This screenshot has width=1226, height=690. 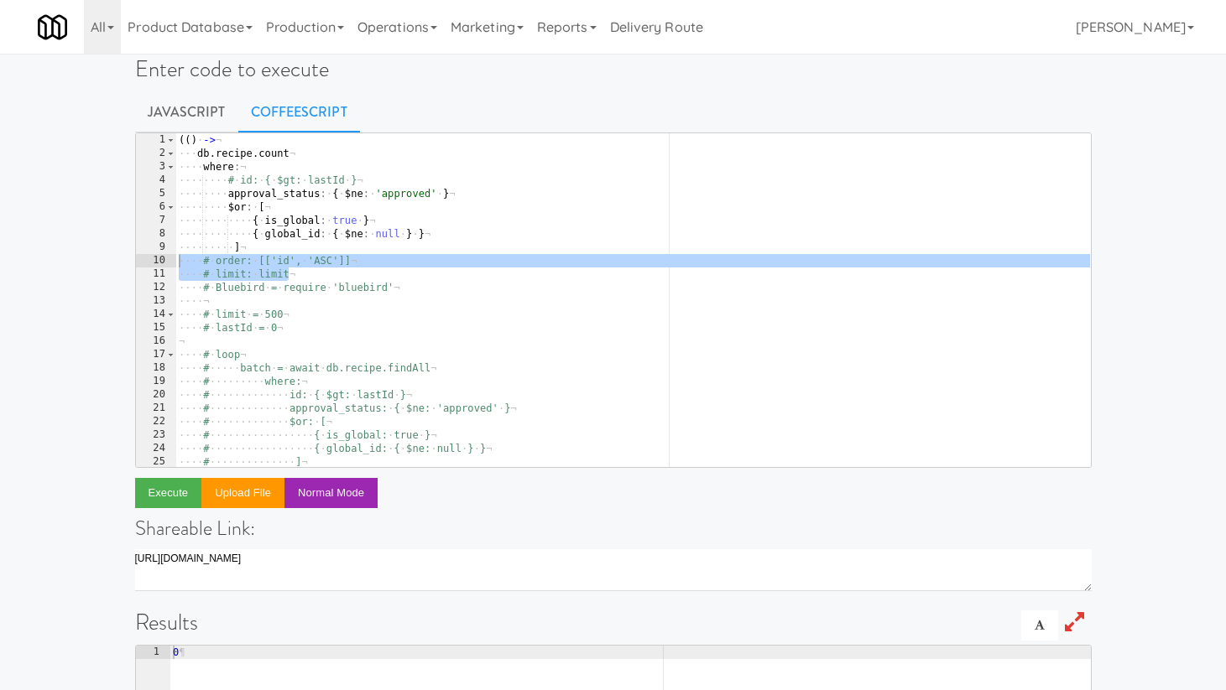 What do you see at coordinates (156, 261) in the screenshot?
I see `div: 10` at bounding box center [156, 261].